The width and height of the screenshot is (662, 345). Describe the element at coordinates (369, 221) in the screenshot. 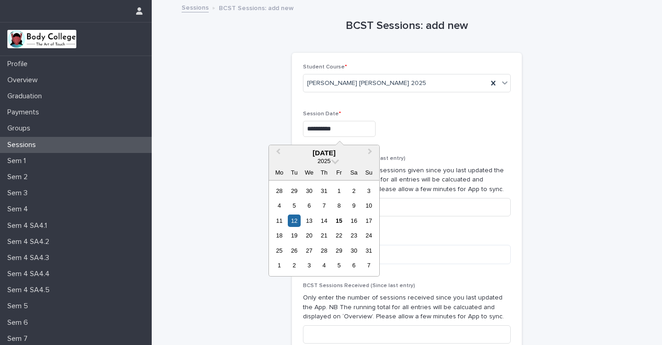

I see `div: Choose Sunday, 17 August 2025` at that location.